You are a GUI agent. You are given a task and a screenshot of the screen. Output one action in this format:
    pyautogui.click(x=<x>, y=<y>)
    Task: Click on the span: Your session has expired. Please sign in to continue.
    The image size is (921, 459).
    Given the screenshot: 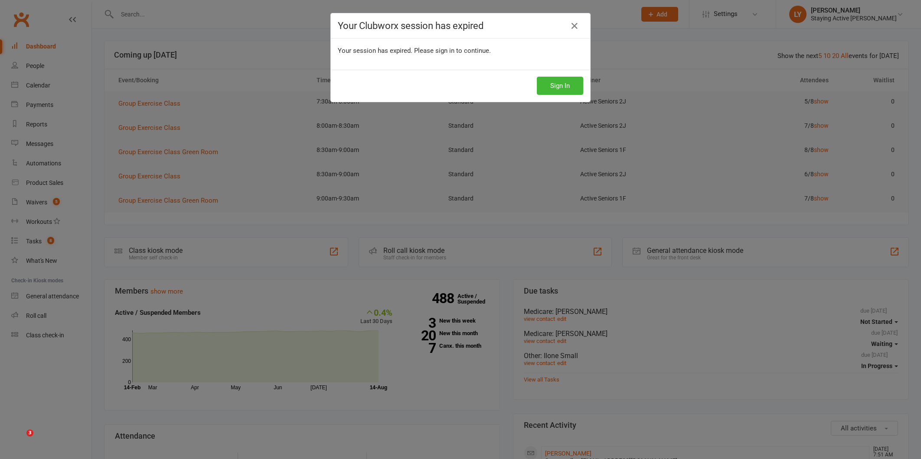 What is the action you would take?
    pyautogui.click(x=414, y=51)
    